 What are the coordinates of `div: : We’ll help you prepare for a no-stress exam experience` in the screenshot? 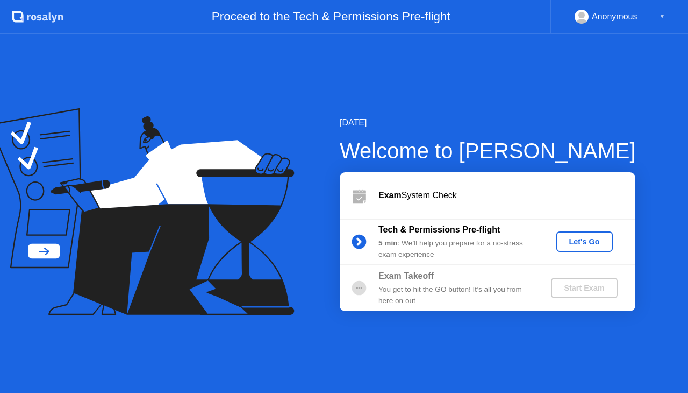 It's located at (456, 248).